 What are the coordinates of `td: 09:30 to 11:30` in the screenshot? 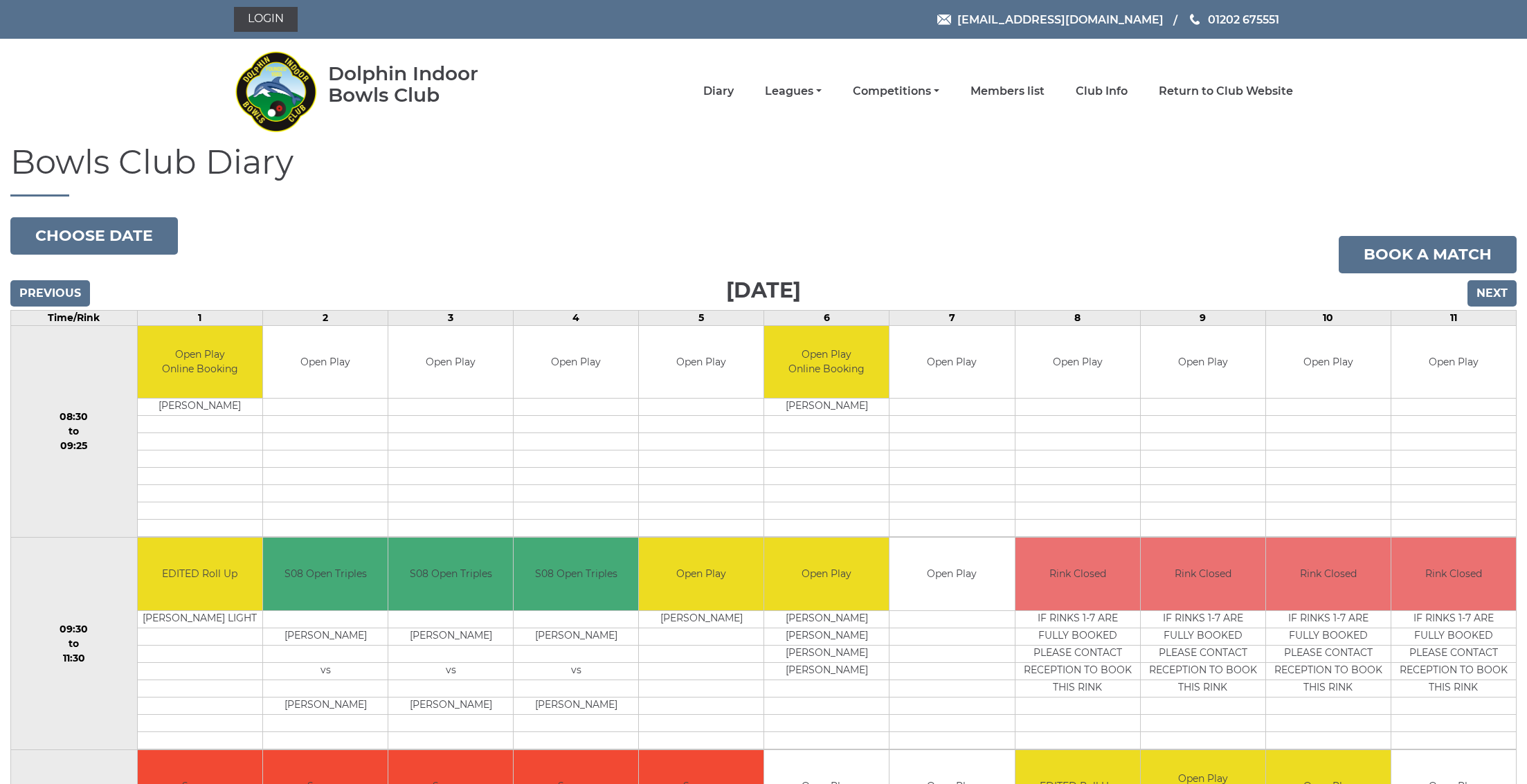 It's located at (74, 644).